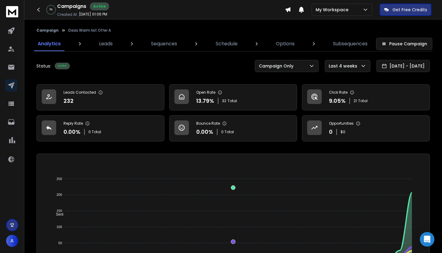 This screenshot has width=442, height=253. Describe the element at coordinates (285, 44) in the screenshot. I see `a: Options` at that location.